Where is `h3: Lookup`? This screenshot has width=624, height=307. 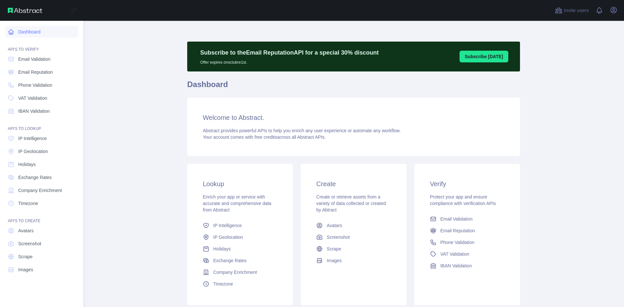 h3: Lookup is located at coordinates (240, 184).